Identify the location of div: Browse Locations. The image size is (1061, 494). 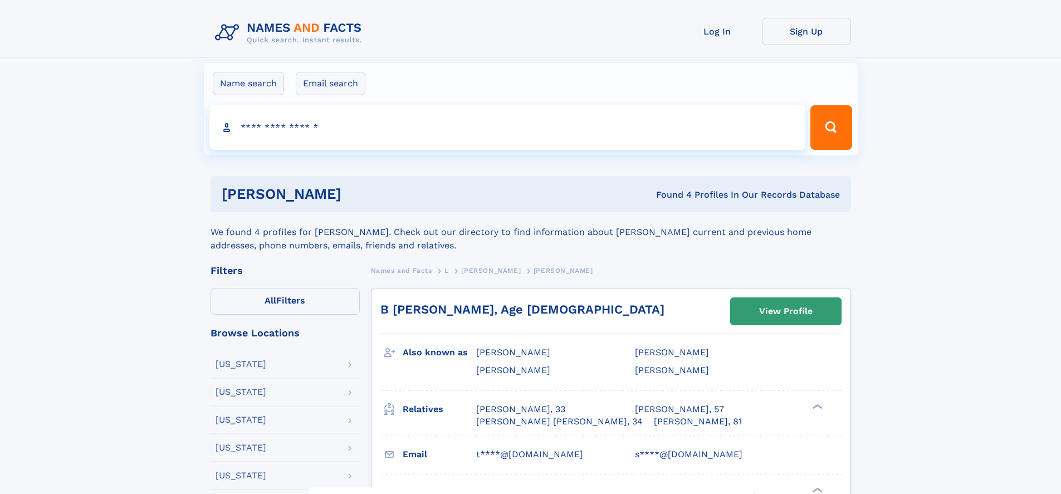
(285, 333).